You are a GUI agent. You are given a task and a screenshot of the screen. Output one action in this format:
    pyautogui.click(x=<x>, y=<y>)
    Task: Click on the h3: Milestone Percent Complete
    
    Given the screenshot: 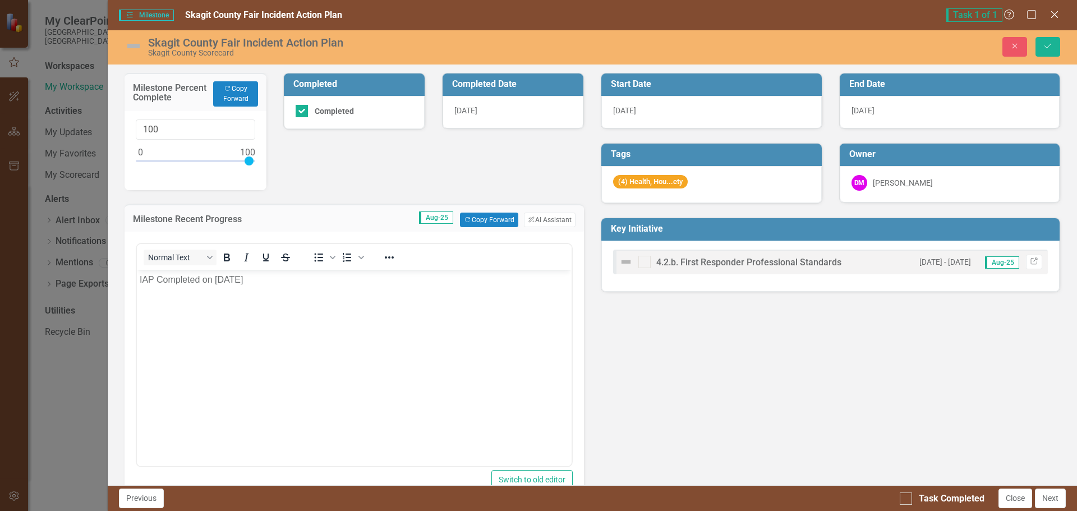 What is the action you would take?
    pyautogui.click(x=170, y=93)
    